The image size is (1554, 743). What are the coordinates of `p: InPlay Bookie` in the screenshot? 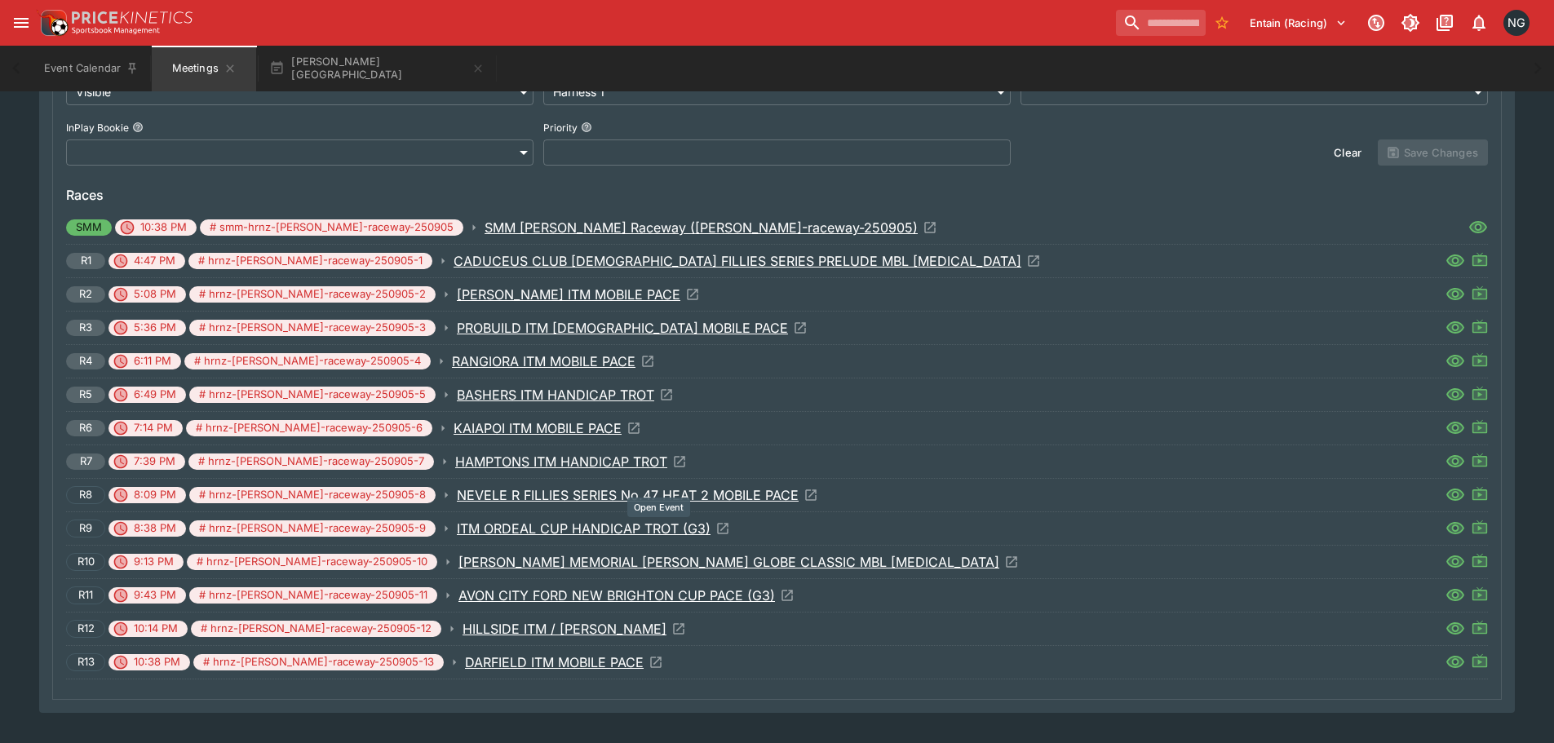 It's located at (97, 127).